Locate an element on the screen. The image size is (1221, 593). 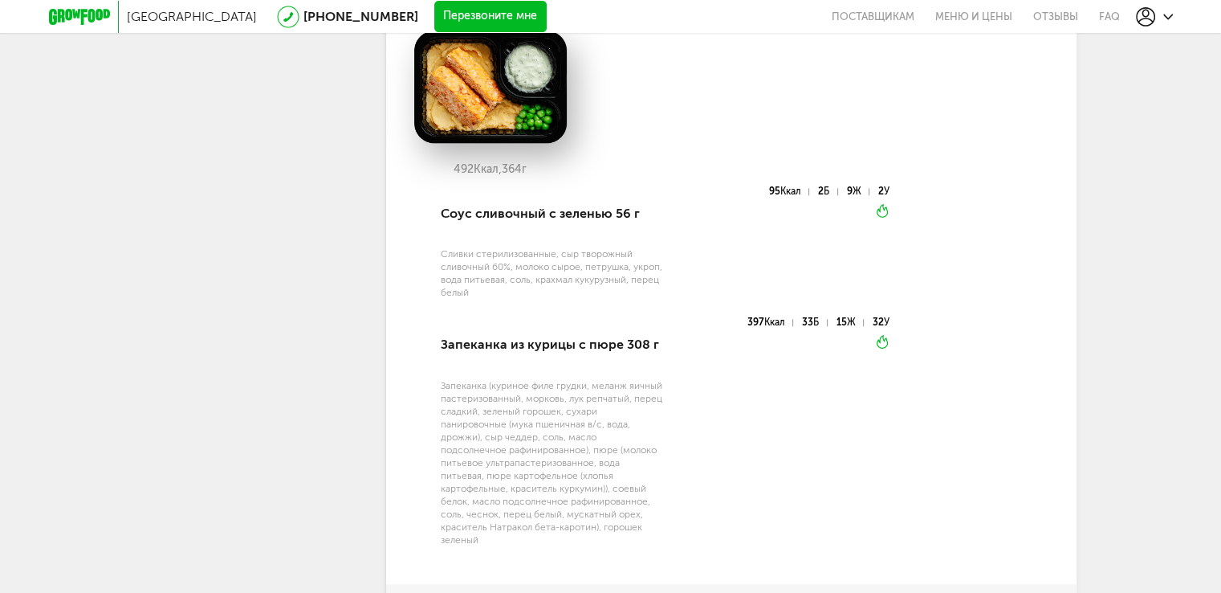
div: 9 is located at coordinates (858, 191).